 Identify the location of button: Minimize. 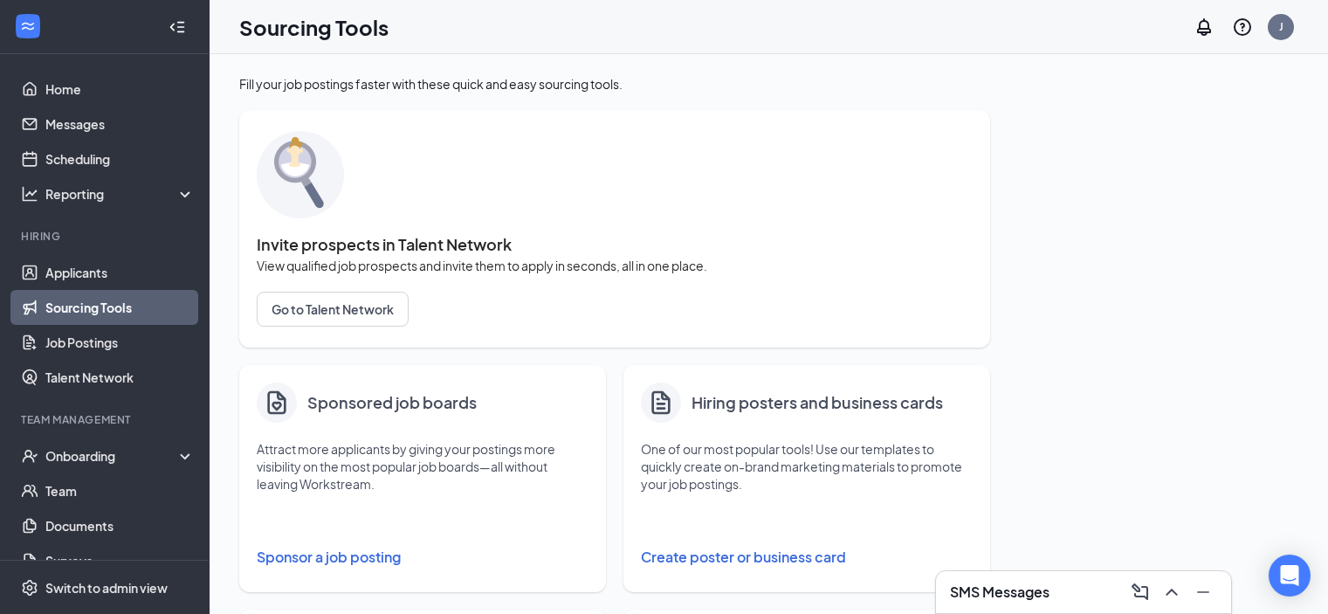
(1203, 592).